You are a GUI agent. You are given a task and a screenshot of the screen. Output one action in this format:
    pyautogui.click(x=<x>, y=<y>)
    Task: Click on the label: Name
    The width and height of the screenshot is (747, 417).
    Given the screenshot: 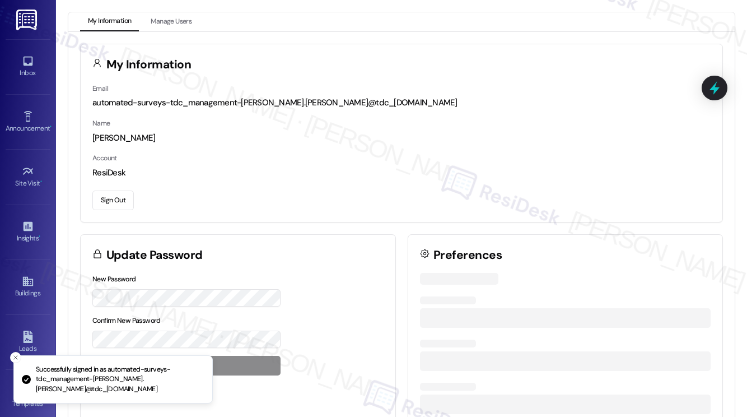 What is the action you would take?
    pyautogui.click(x=101, y=123)
    